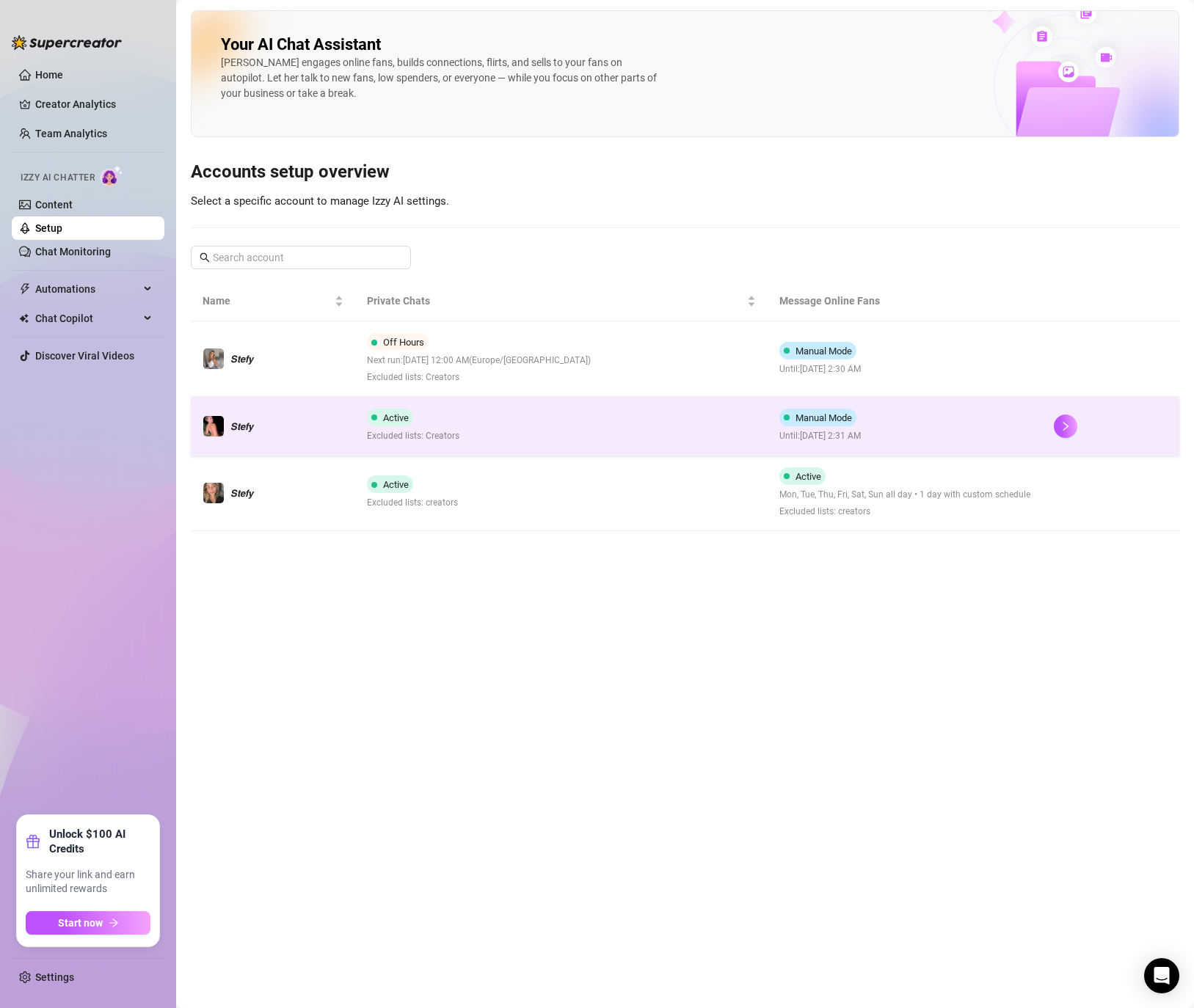 The width and height of the screenshot is (1194, 1008). What do you see at coordinates (1161, 975) in the screenshot?
I see `div: Open Intercom Messenger` at bounding box center [1161, 975].